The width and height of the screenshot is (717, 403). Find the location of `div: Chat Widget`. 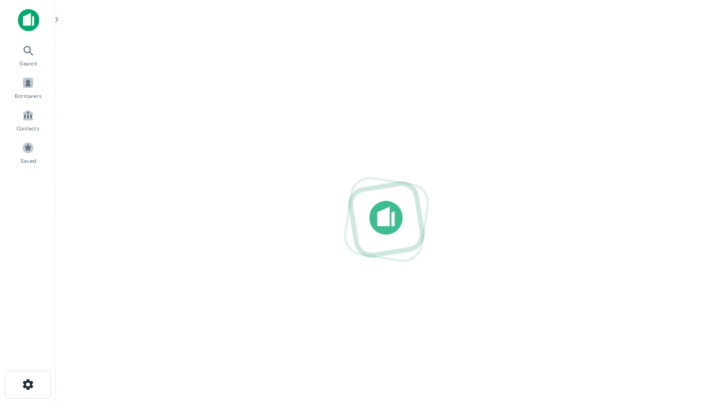

div: Chat Widget is located at coordinates (689, 305).